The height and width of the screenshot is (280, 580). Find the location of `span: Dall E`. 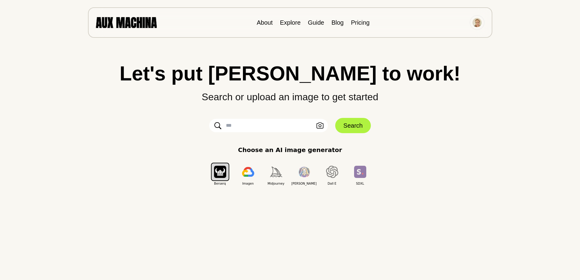

span: Dall E is located at coordinates (332, 183).